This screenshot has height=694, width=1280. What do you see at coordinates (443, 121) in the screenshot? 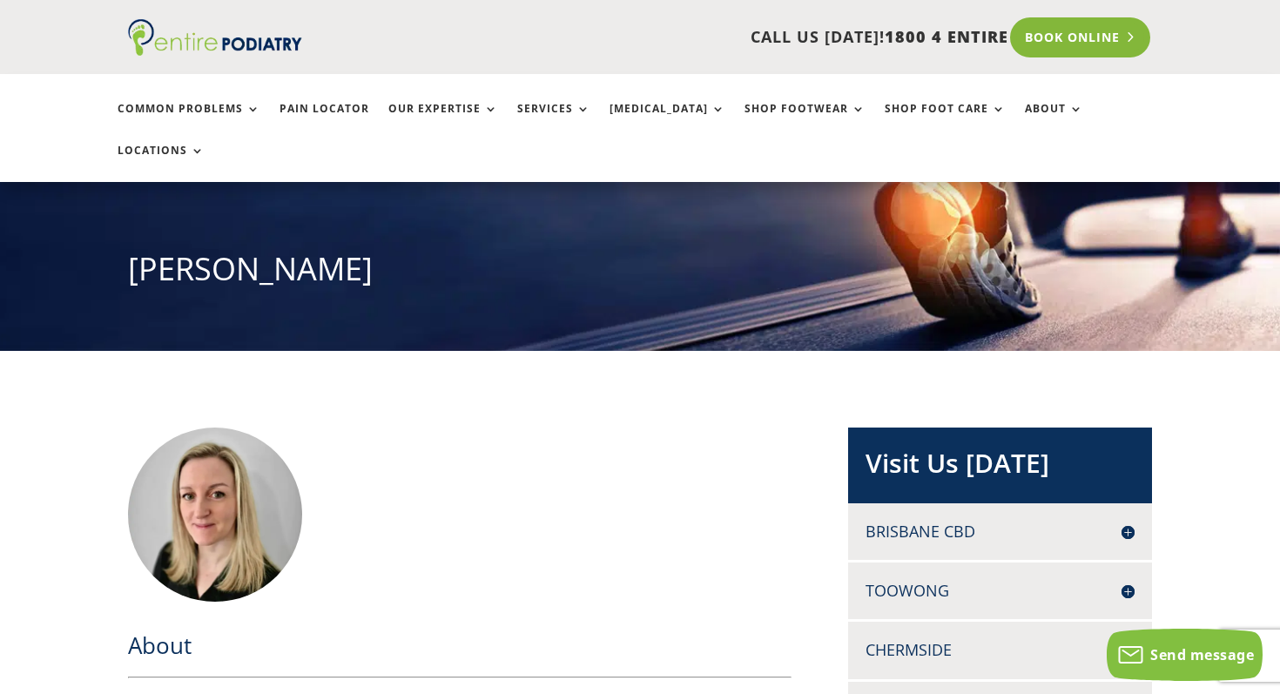
I see `a: Our Expertise` at bounding box center [443, 121].